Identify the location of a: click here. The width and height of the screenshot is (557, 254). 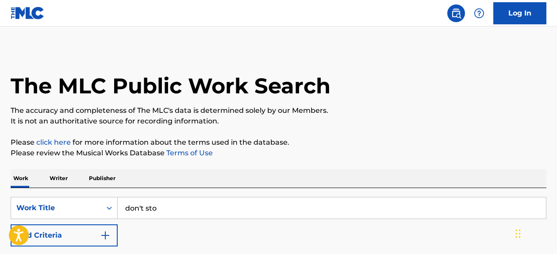
(54, 142).